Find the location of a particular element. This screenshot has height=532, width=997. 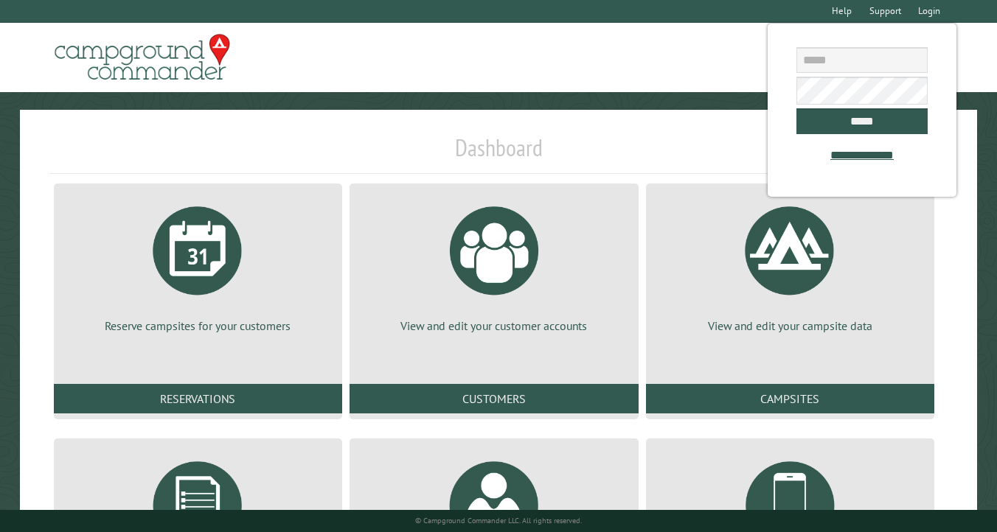

p: View and edit your customer accounts is located at coordinates (494, 326).